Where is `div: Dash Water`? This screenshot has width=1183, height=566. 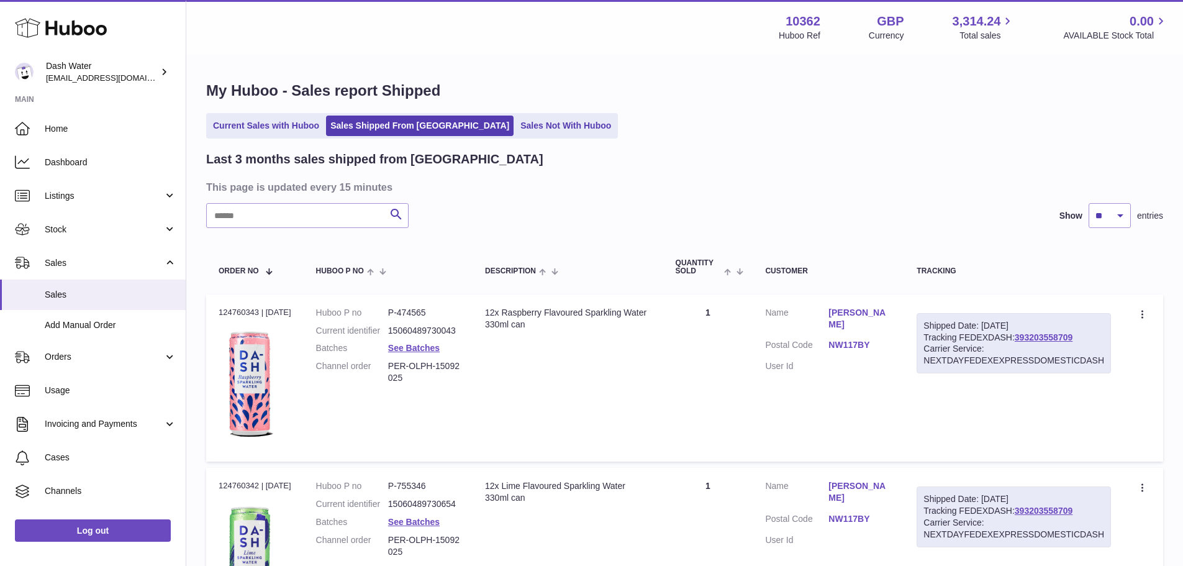
div: Dash Water is located at coordinates (102, 72).